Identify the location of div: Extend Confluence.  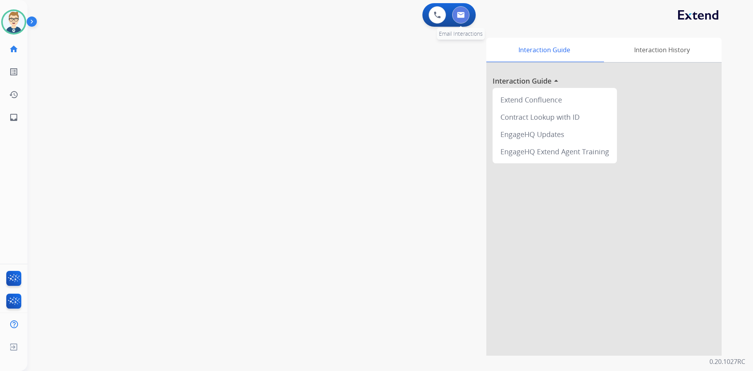
(554, 100).